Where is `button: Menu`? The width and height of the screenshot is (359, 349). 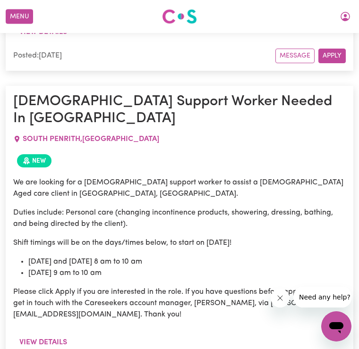
button: Menu is located at coordinates (19, 17).